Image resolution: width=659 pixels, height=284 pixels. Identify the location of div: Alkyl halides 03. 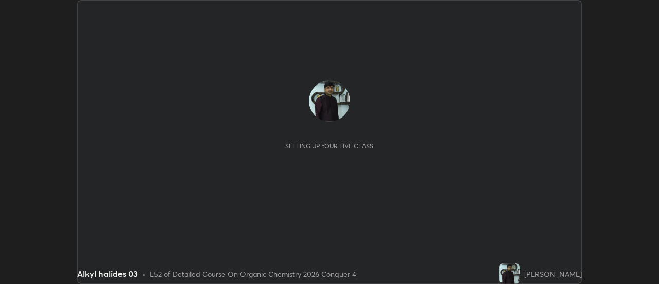
(108, 273).